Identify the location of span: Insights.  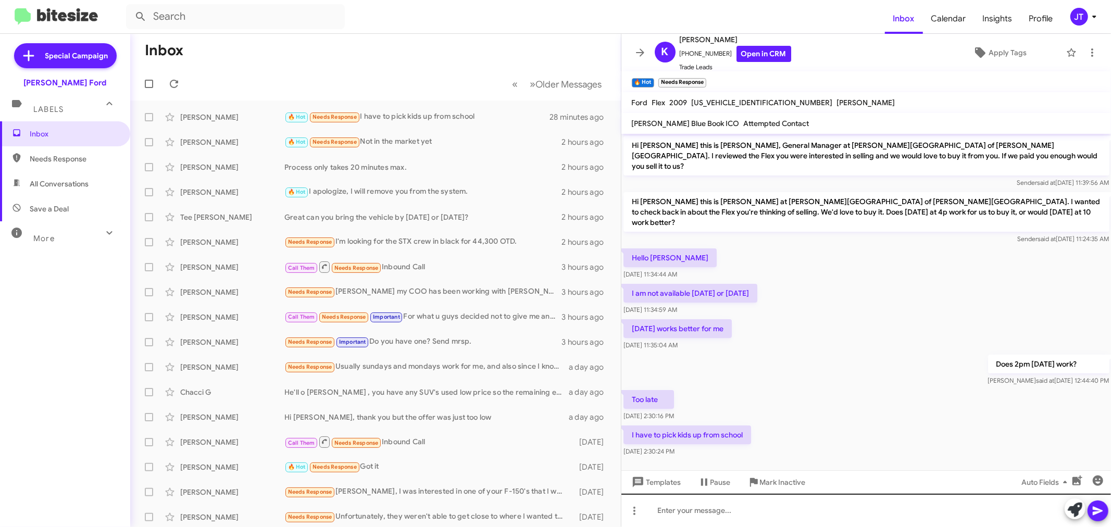
(997, 19).